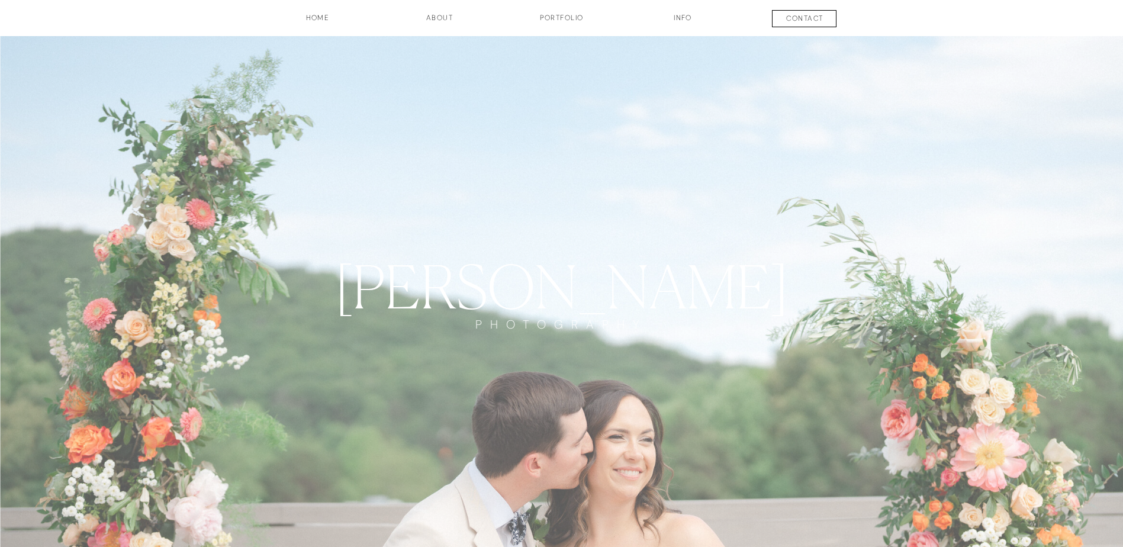 This screenshot has width=1123, height=547. Describe the element at coordinates (440, 22) in the screenshot. I see `h3: about` at that location.